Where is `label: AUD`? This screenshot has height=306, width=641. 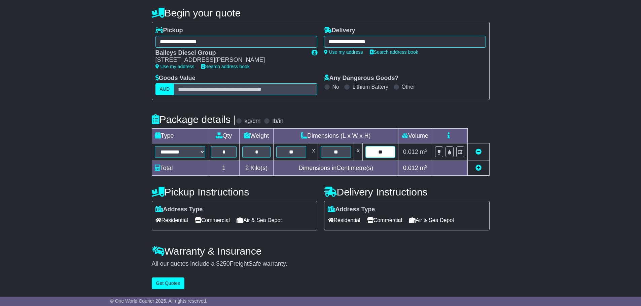 label: AUD is located at coordinates (165, 89).